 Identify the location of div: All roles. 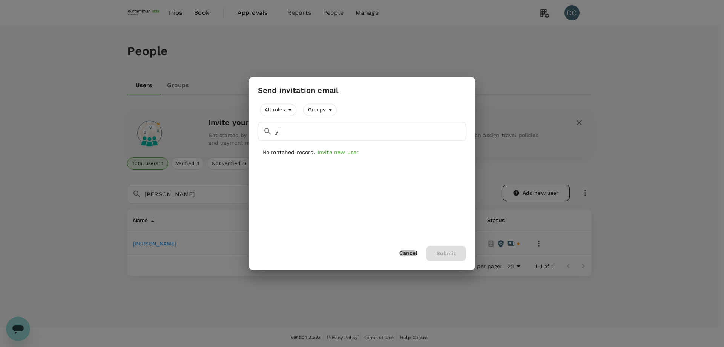
(278, 110).